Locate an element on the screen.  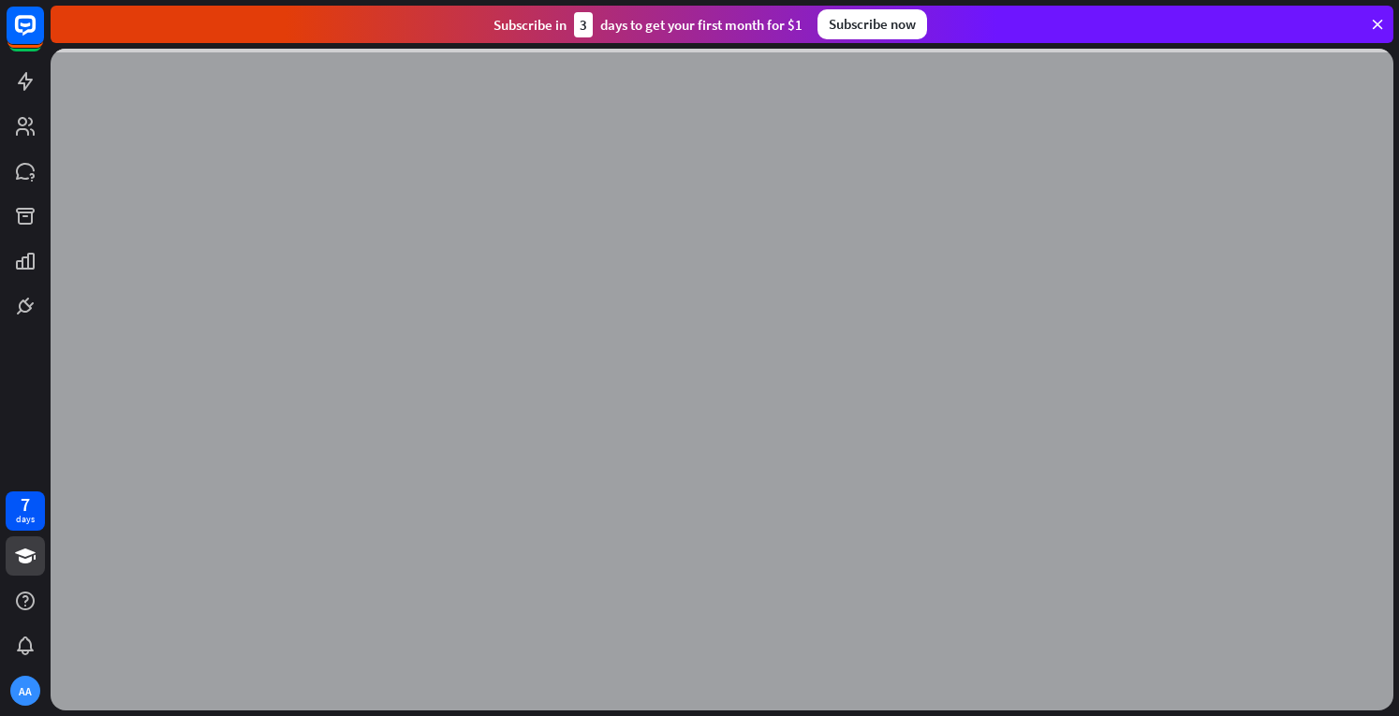
div: AA is located at coordinates (25, 691).